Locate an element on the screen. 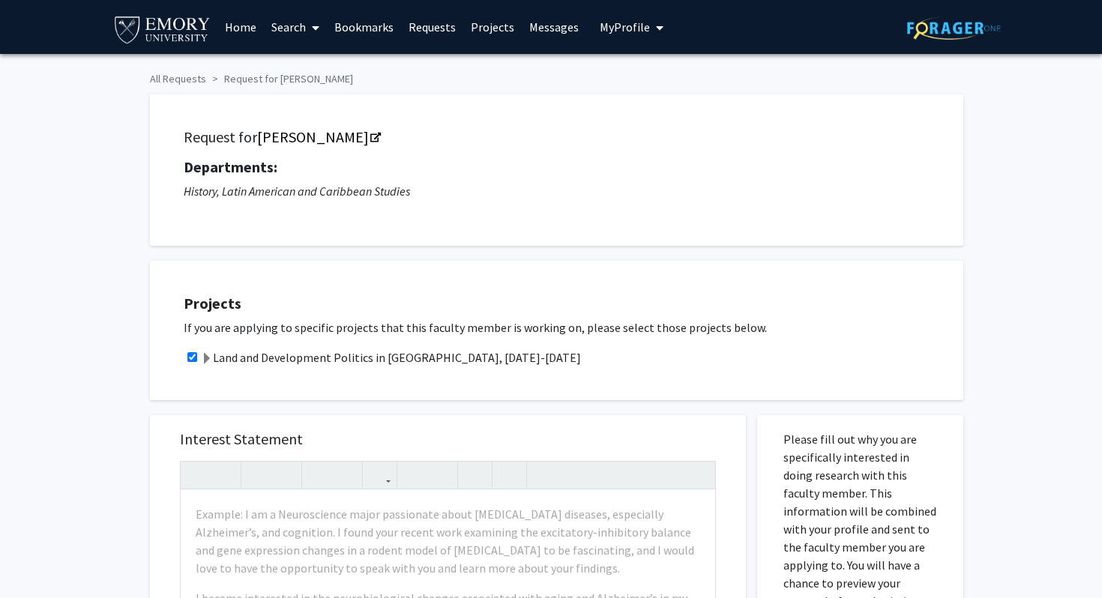 The height and width of the screenshot is (598, 1102). img: Emory University Logo is located at coordinates (162, 28).